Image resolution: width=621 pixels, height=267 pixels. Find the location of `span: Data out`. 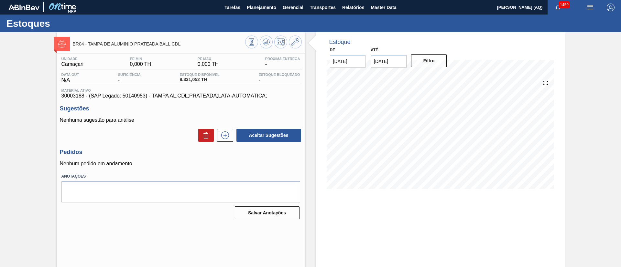

span: Data out is located at coordinates (70, 75).